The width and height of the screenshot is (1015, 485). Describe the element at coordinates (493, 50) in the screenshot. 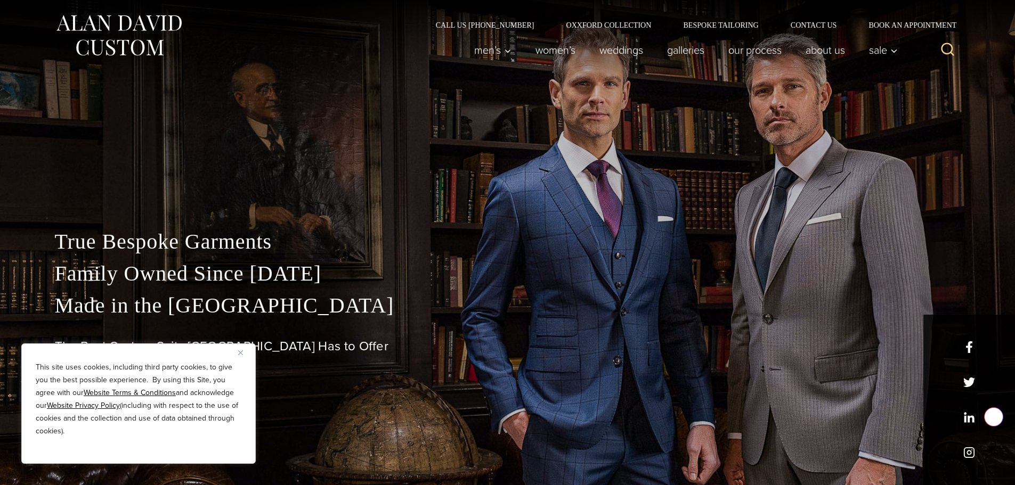

I see `span: Men’s` at that location.